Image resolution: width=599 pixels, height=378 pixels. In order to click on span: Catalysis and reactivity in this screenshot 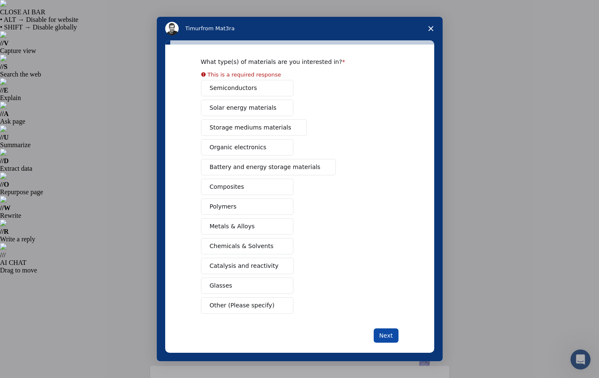, I will do `click(244, 266)`.